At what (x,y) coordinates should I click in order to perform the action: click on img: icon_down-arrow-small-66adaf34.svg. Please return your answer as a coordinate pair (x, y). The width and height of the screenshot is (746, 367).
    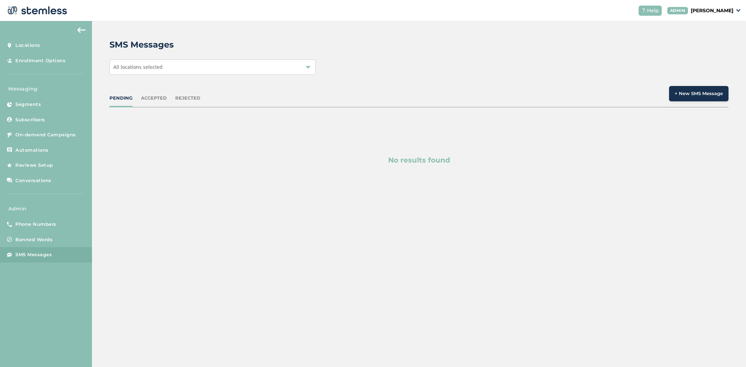
    Looking at the image, I should click on (738, 10).